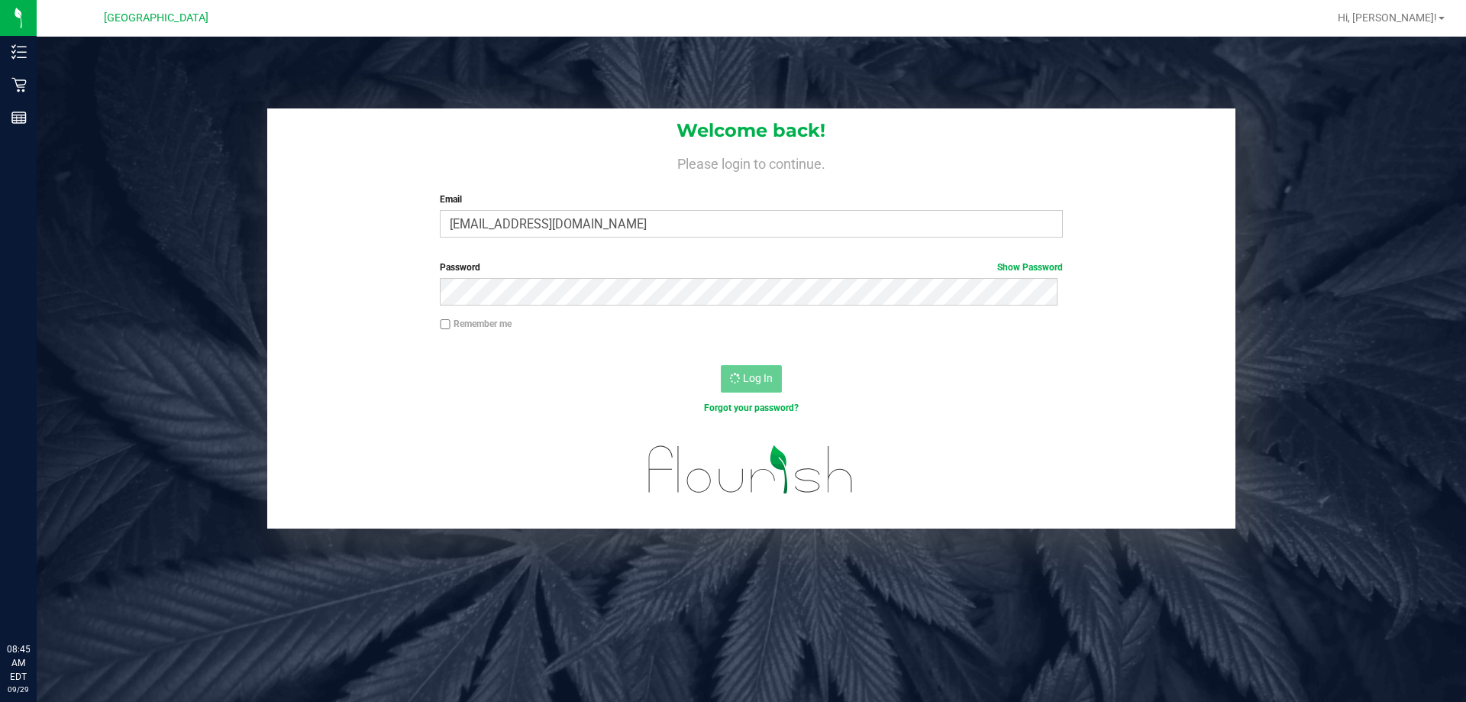 The image size is (1466, 702). What do you see at coordinates (752, 408) in the screenshot?
I see `a: Forgot your password?` at bounding box center [752, 408].